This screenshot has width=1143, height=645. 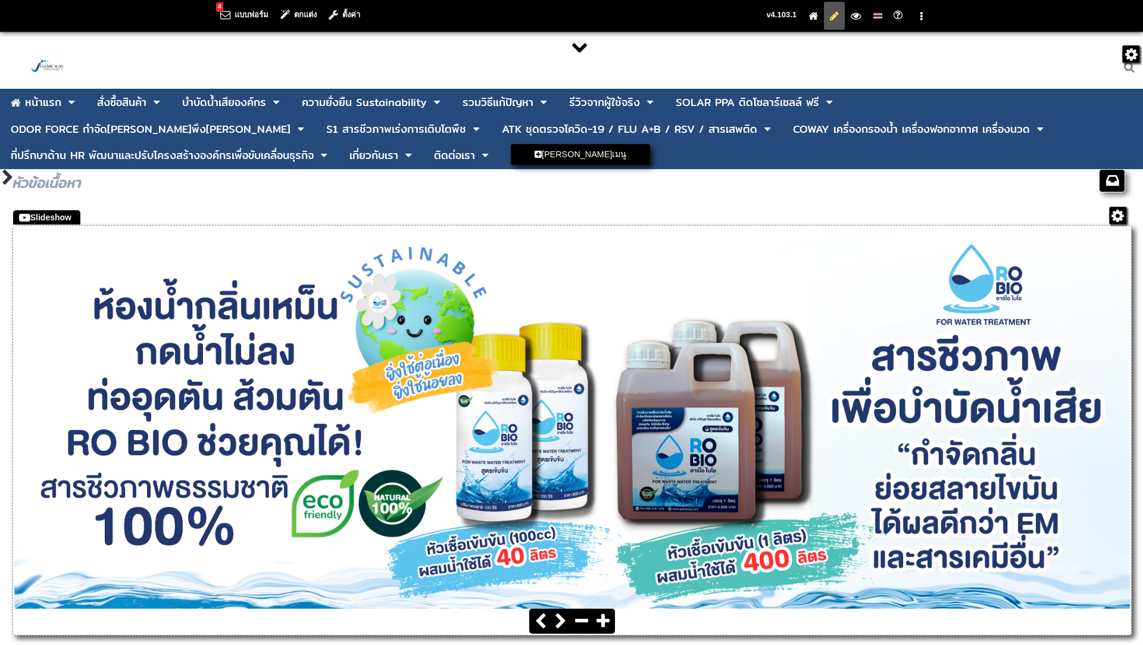 I want to click on a: ความยั่งยืน Sustainability, so click(x=364, y=102).